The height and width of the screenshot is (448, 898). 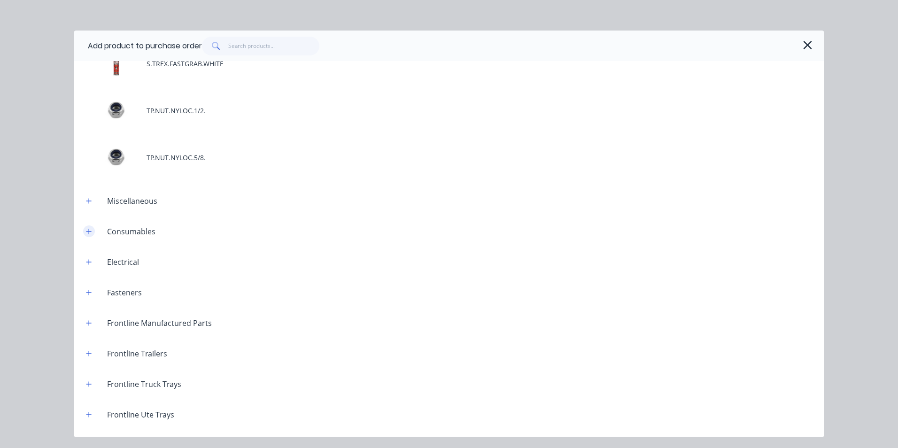 I want to click on div: Add product to purchase order, so click(x=145, y=46).